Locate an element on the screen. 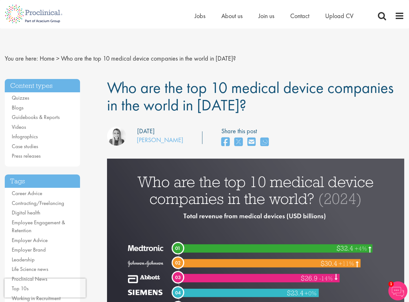 Image resolution: width=409 pixels, height=302 pixels. h3: Content types is located at coordinates (42, 86).